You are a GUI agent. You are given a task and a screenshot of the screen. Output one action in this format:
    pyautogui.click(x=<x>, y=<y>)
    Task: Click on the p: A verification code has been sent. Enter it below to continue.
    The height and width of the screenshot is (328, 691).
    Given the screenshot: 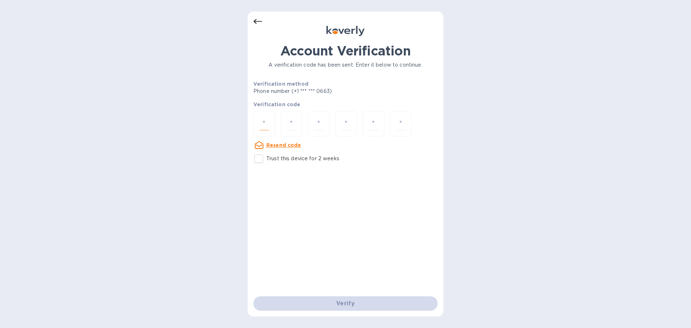 What is the action you would take?
    pyautogui.click(x=345, y=65)
    